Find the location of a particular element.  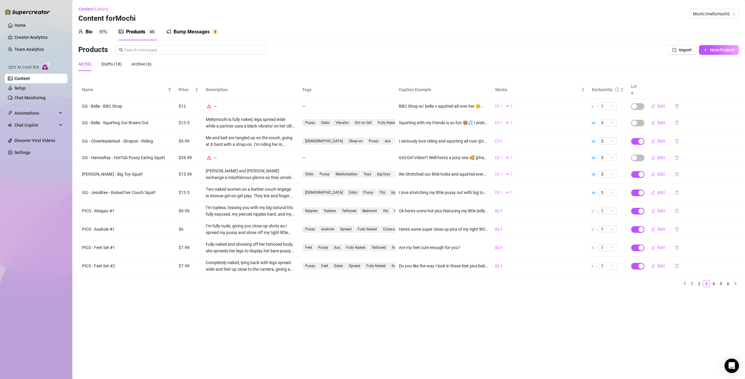

div: Archive (6) is located at coordinates (141, 64).